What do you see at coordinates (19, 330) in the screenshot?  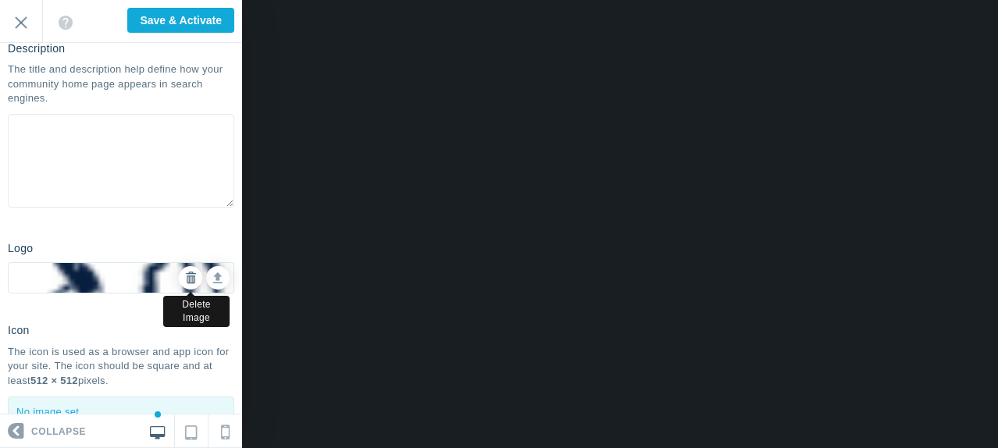 I see `h6: Icon` at bounding box center [19, 330].